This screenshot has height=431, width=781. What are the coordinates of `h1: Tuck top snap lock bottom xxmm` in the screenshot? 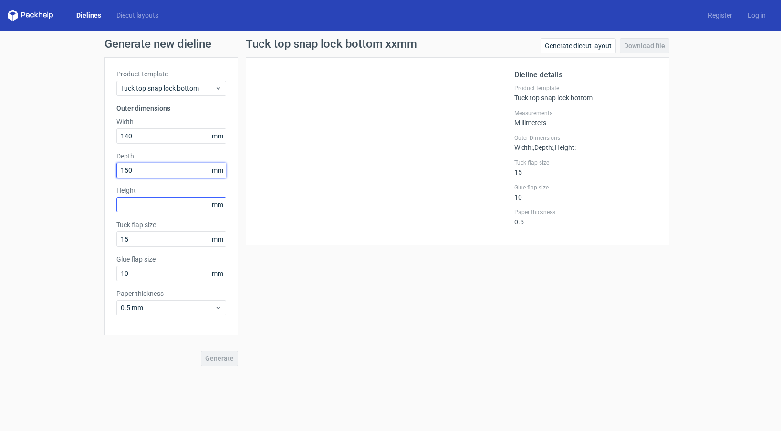 It's located at (331, 44).